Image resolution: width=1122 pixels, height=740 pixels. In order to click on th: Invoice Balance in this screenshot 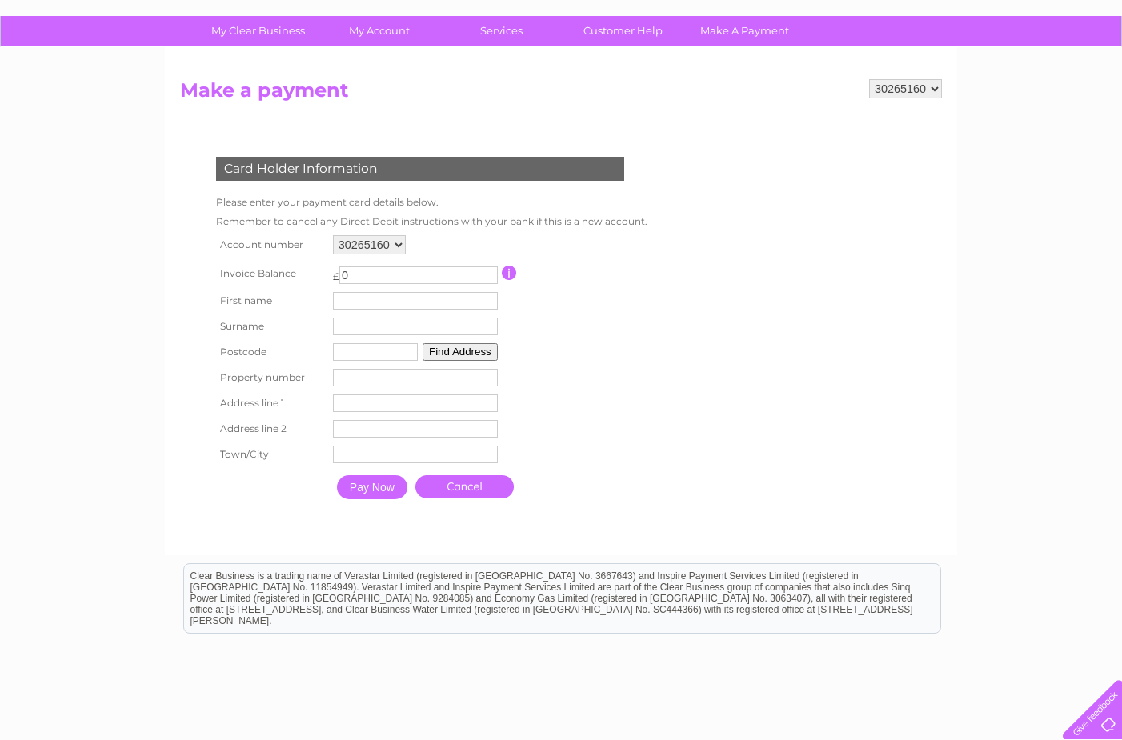, I will do `click(270, 273)`.